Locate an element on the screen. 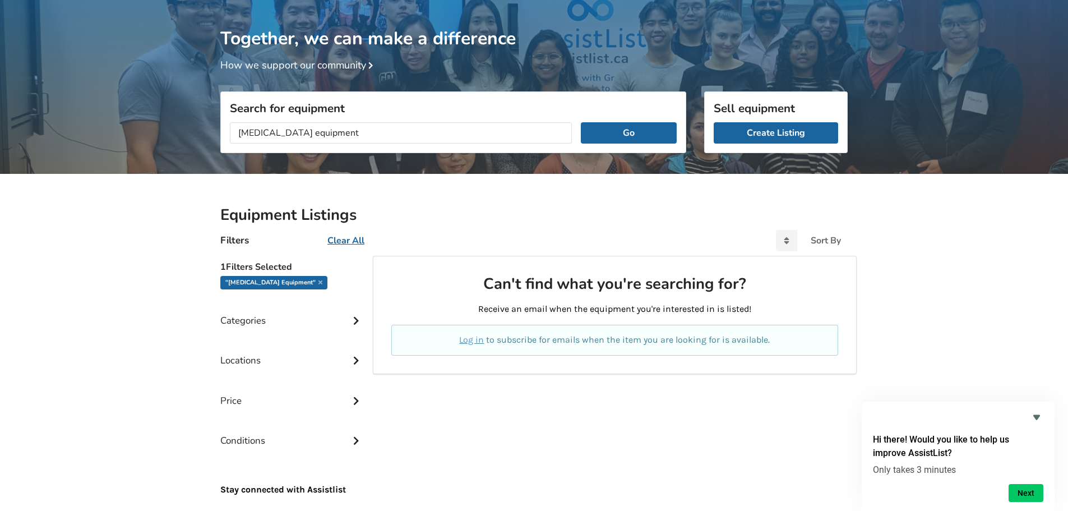  button: Go is located at coordinates (628, 133).